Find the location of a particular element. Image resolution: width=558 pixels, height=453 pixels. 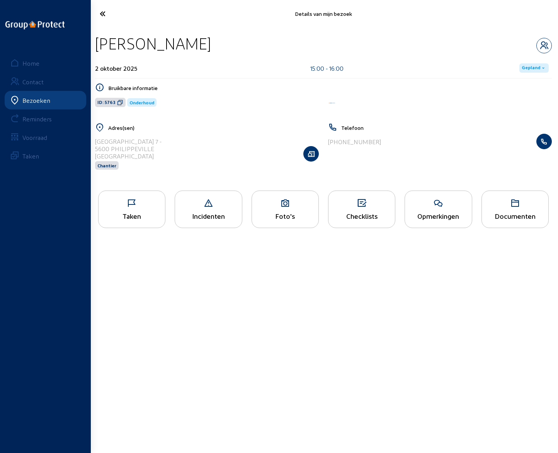

div: Checklists is located at coordinates (362, 216).